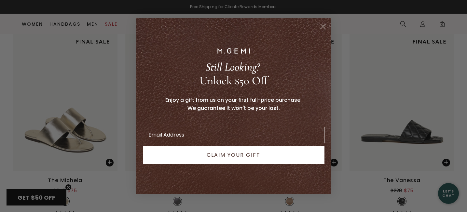  I want to click on img: M.GEMI, so click(234, 51).